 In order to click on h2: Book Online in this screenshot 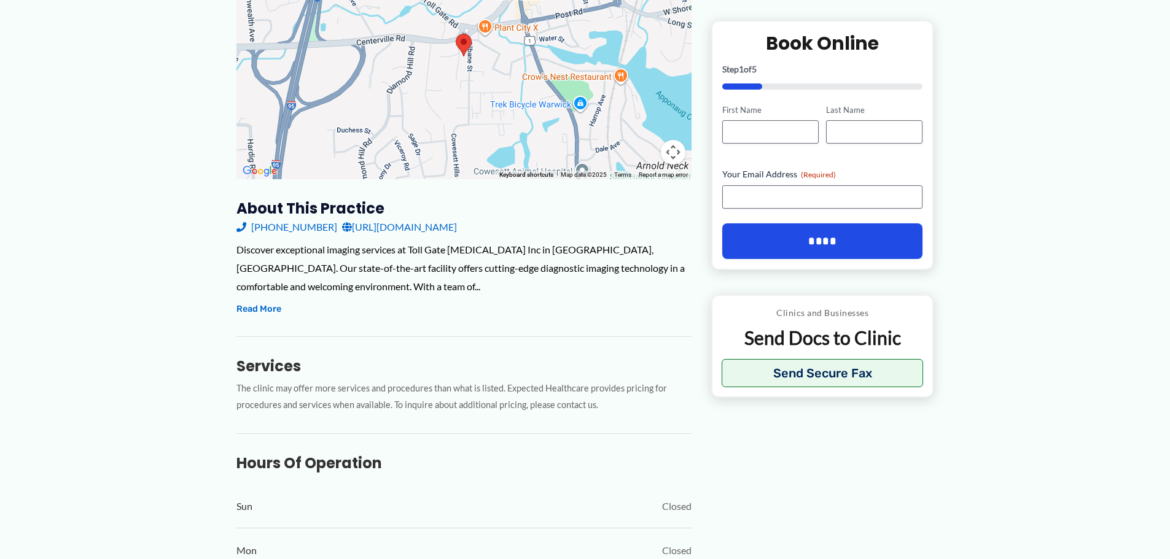, I will do `click(822, 42)`.